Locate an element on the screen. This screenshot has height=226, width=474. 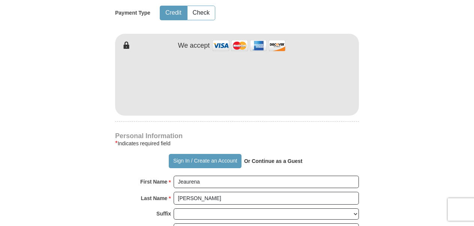
div: Indicates required field is located at coordinates (237, 143).